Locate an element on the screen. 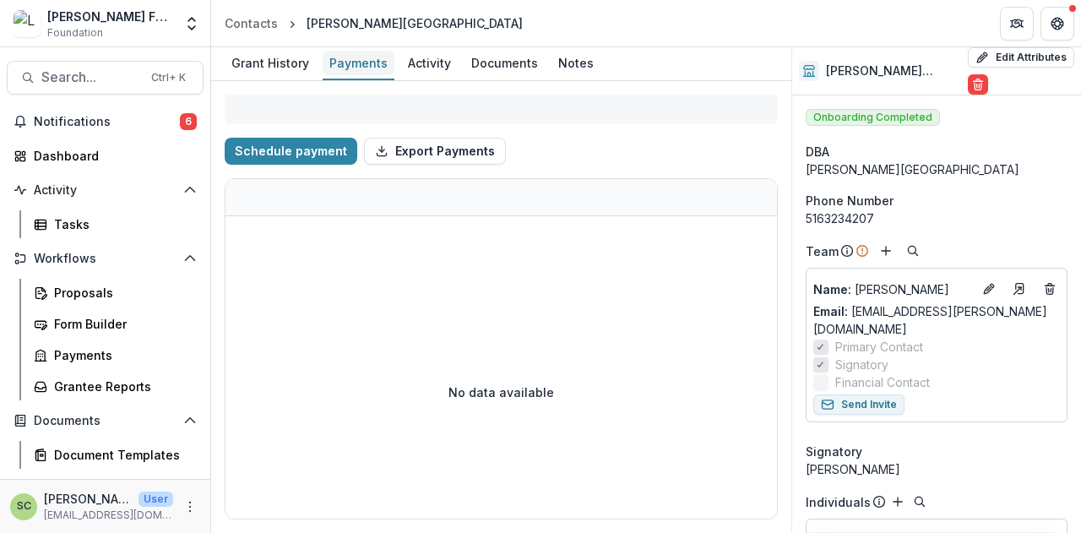 This screenshot has width=1081, height=533. div: Grant History is located at coordinates (270, 63).